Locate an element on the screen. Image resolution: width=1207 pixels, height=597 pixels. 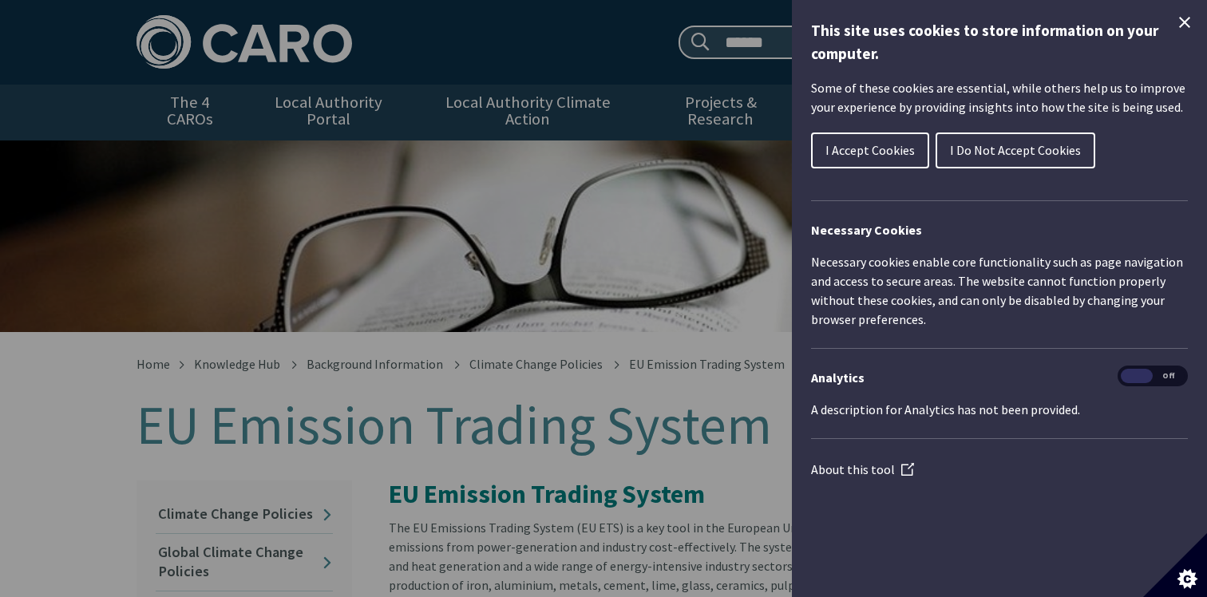
button: I Do Not Accept Cookies is located at coordinates (1015, 150).